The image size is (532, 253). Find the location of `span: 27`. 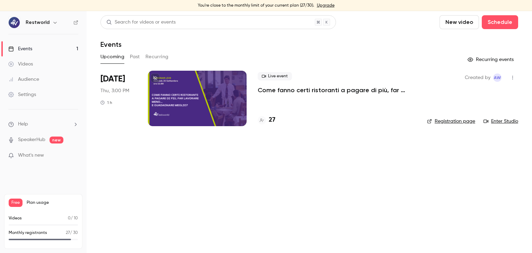

span: 27 is located at coordinates (68, 233).